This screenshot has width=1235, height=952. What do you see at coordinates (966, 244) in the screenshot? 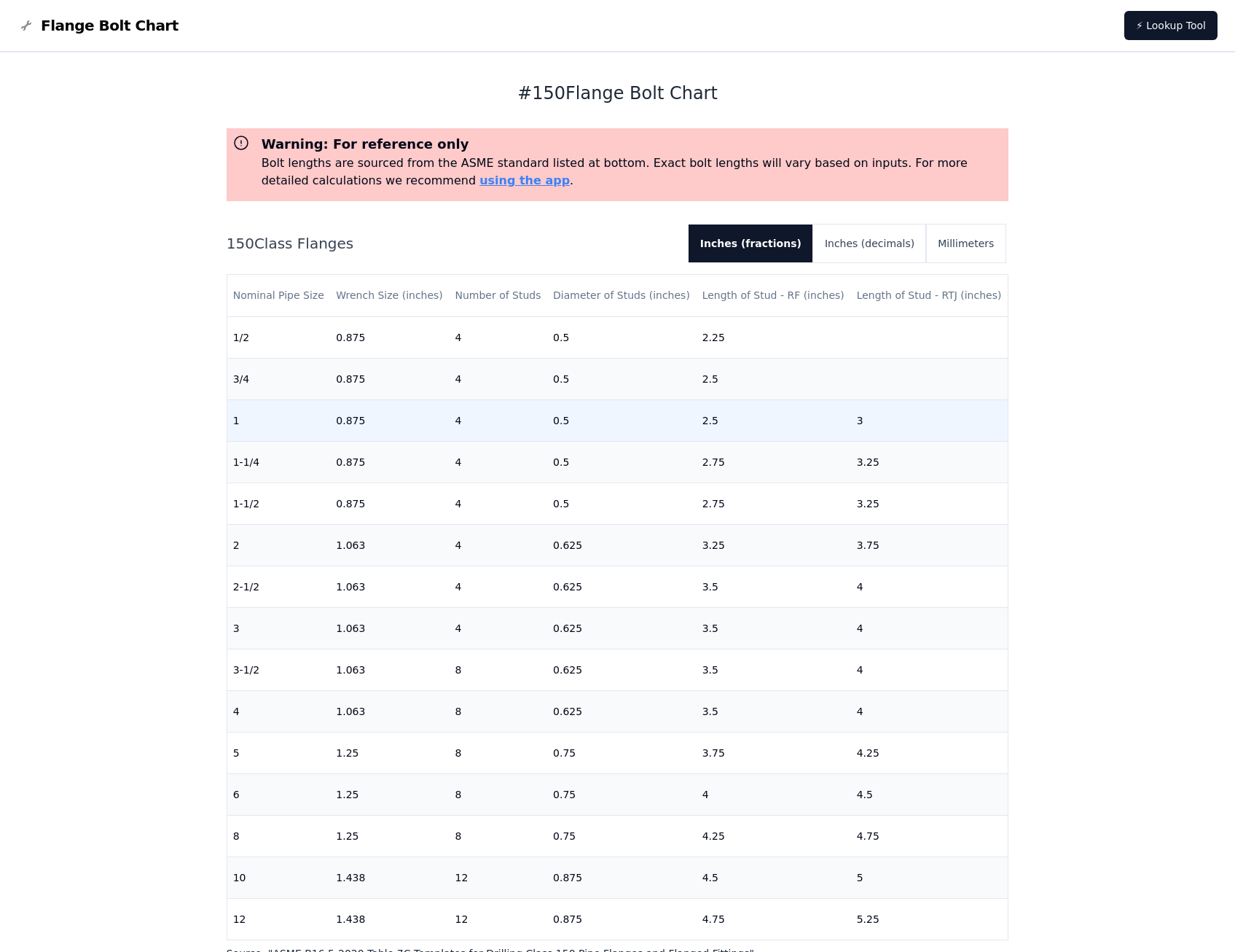
I see `button: Millimeters` at bounding box center [966, 244].